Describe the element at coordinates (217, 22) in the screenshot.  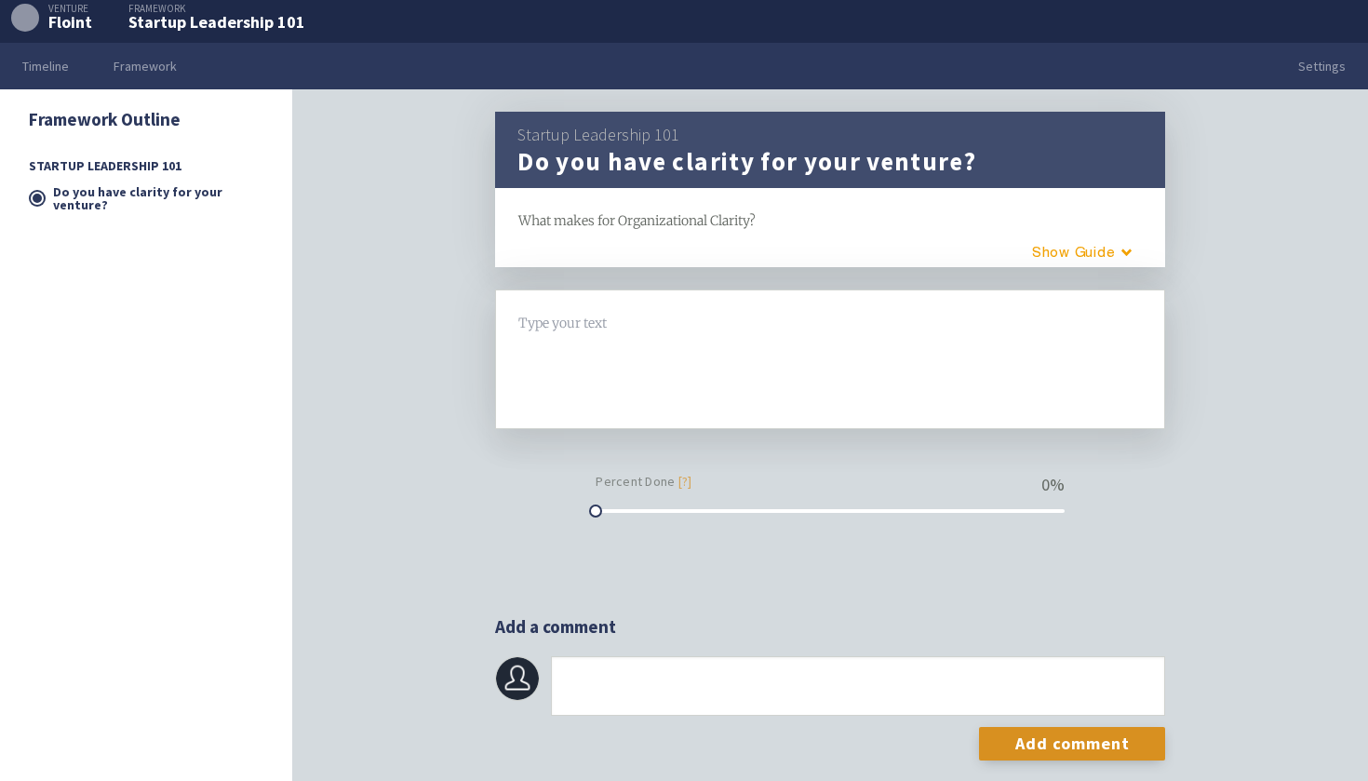
I see `div: Startup Leadership 101` at that location.